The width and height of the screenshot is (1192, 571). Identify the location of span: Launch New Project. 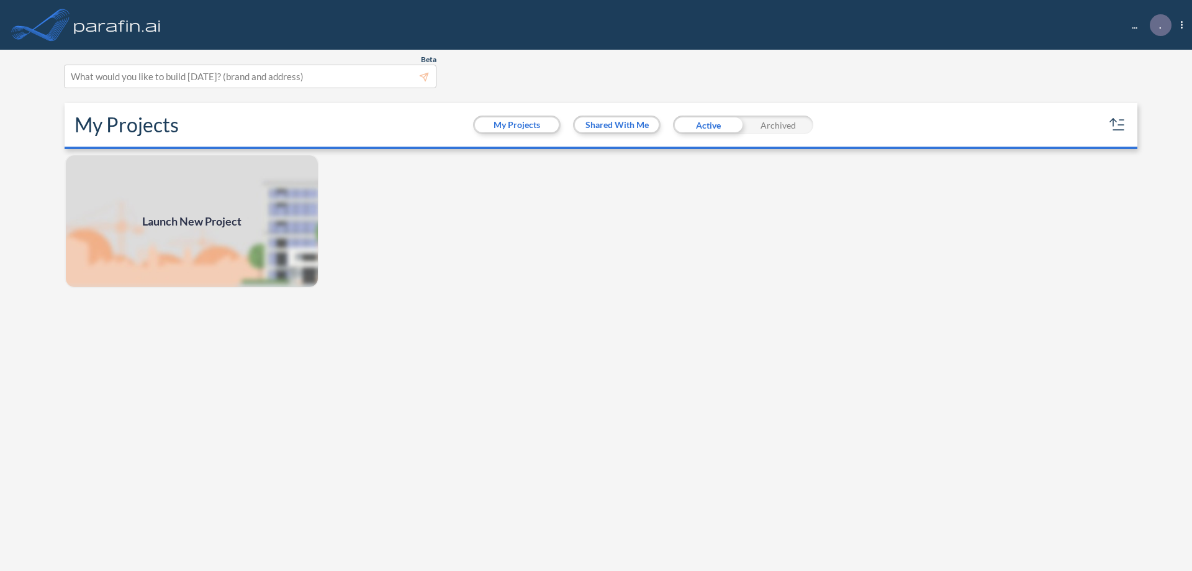
(192, 221).